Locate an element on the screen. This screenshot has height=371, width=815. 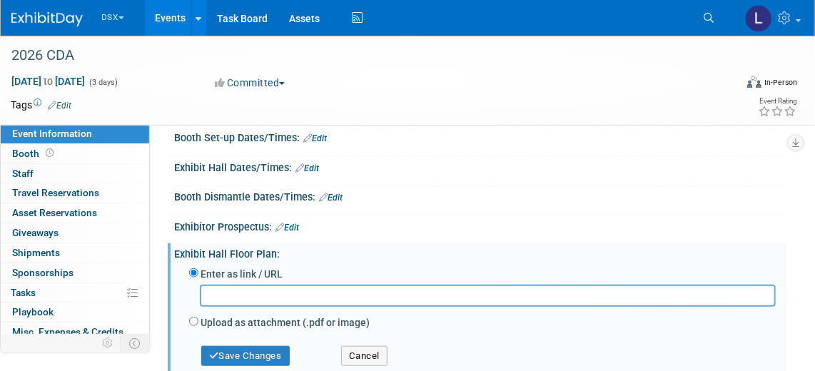
td: Personalize Event Tab Strip is located at coordinates (108, 343).